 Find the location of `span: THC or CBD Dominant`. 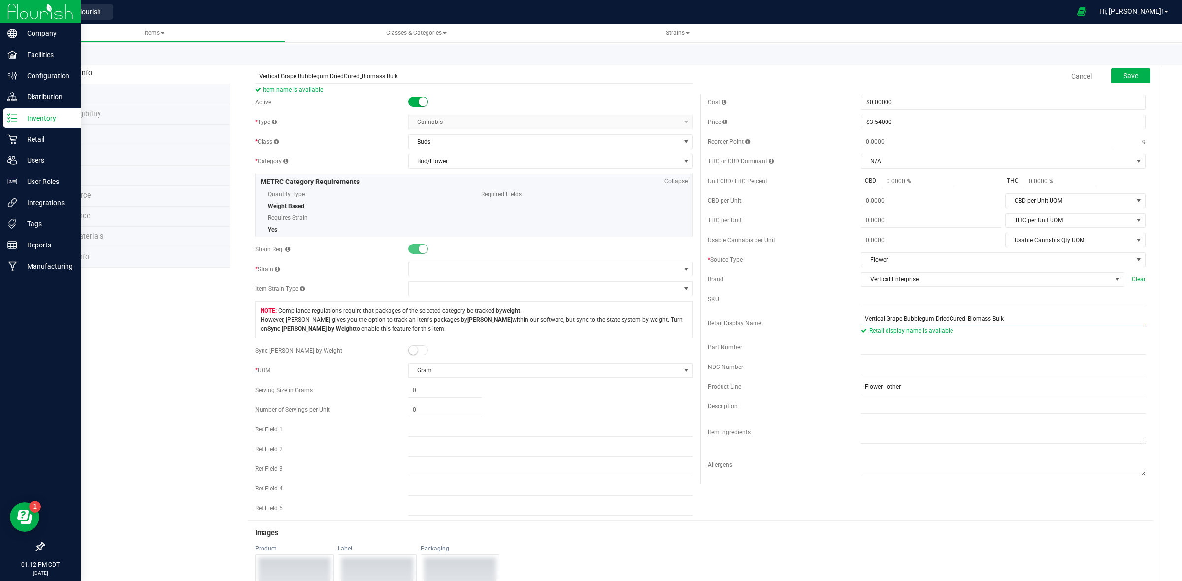

span: THC or CBD Dominant is located at coordinates (740, 161).